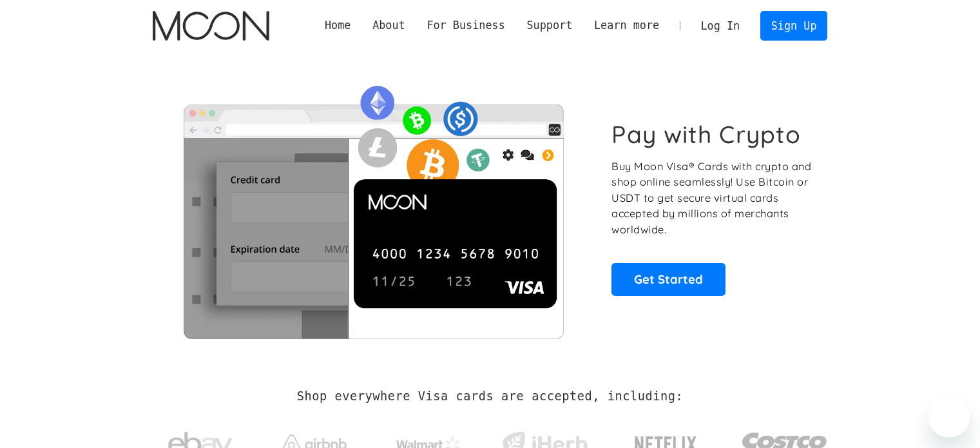 The width and height of the screenshot is (980, 448). What do you see at coordinates (626, 25) in the screenshot?
I see `div: Learn more` at bounding box center [626, 25].